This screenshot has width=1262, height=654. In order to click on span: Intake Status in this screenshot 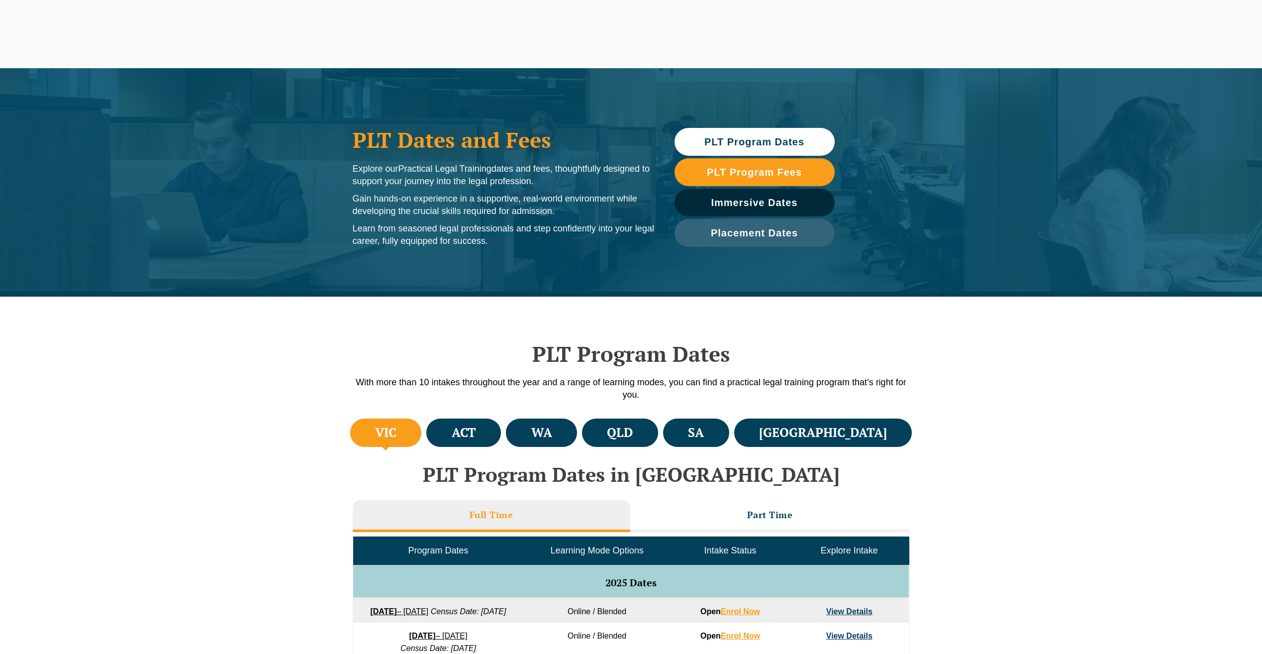, I will do `click(730, 550)`.